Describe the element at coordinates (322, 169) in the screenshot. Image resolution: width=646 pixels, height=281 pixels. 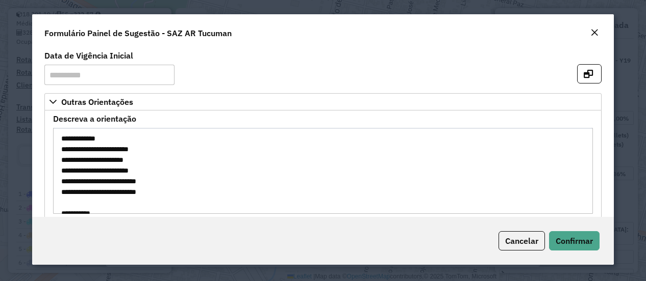
I see `div: Outras Orientações` at that location.